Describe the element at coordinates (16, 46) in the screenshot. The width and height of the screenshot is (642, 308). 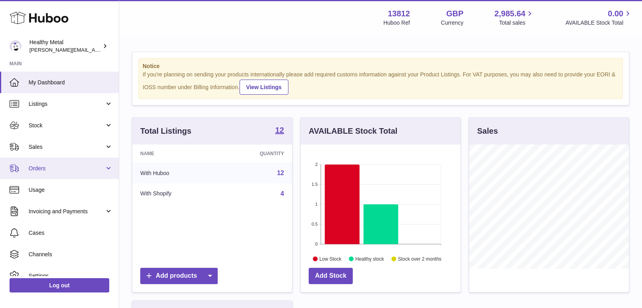
I see `img: jose@healthy-metal.com` at that location.